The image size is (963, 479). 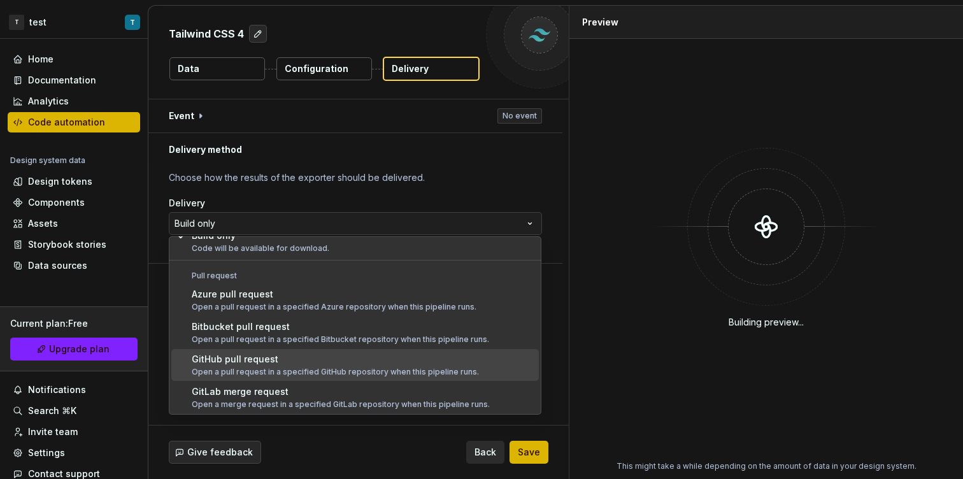 What do you see at coordinates (335, 372) in the screenshot?
I see `div: Open a pull request in a specified GitHub repository when this pipeline runs.` at bounding box center [335, 372].